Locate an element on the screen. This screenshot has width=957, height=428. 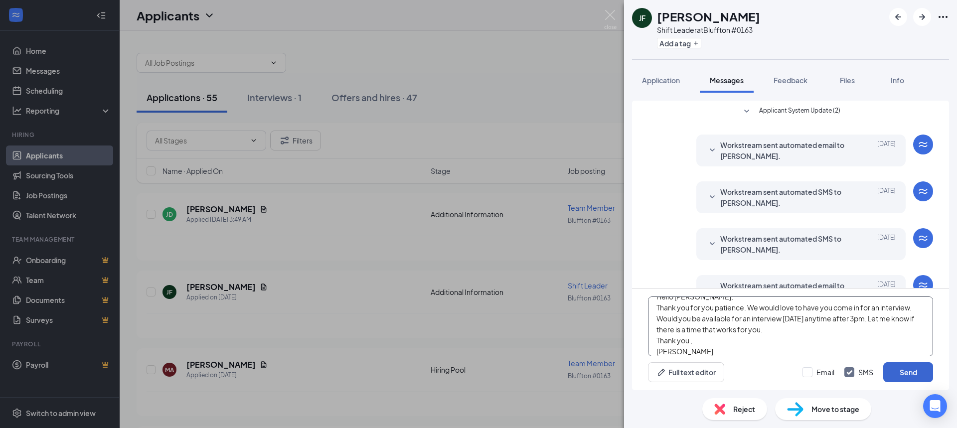
svg: ArrowRight is located at coordinates (922, 17).